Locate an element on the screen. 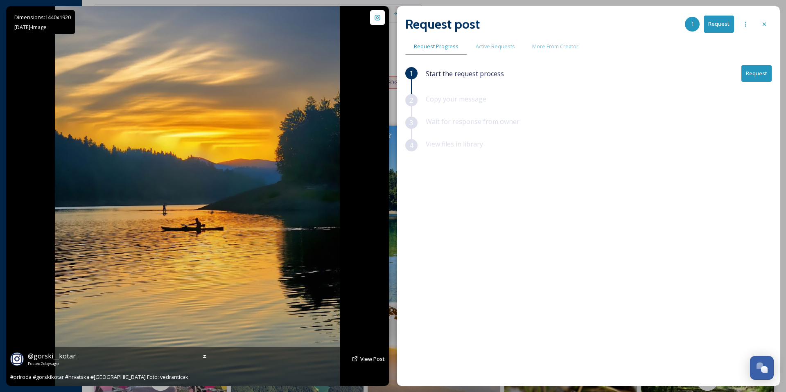 This screenshot has width=786, height=392. span: More From Creator is located at coordinates (555, 46).